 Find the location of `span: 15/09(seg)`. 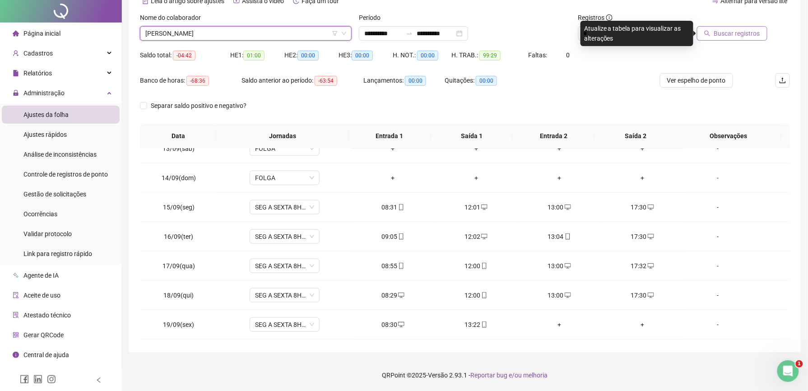

span: 15/09(seg) is located at coordinates (179, 207).